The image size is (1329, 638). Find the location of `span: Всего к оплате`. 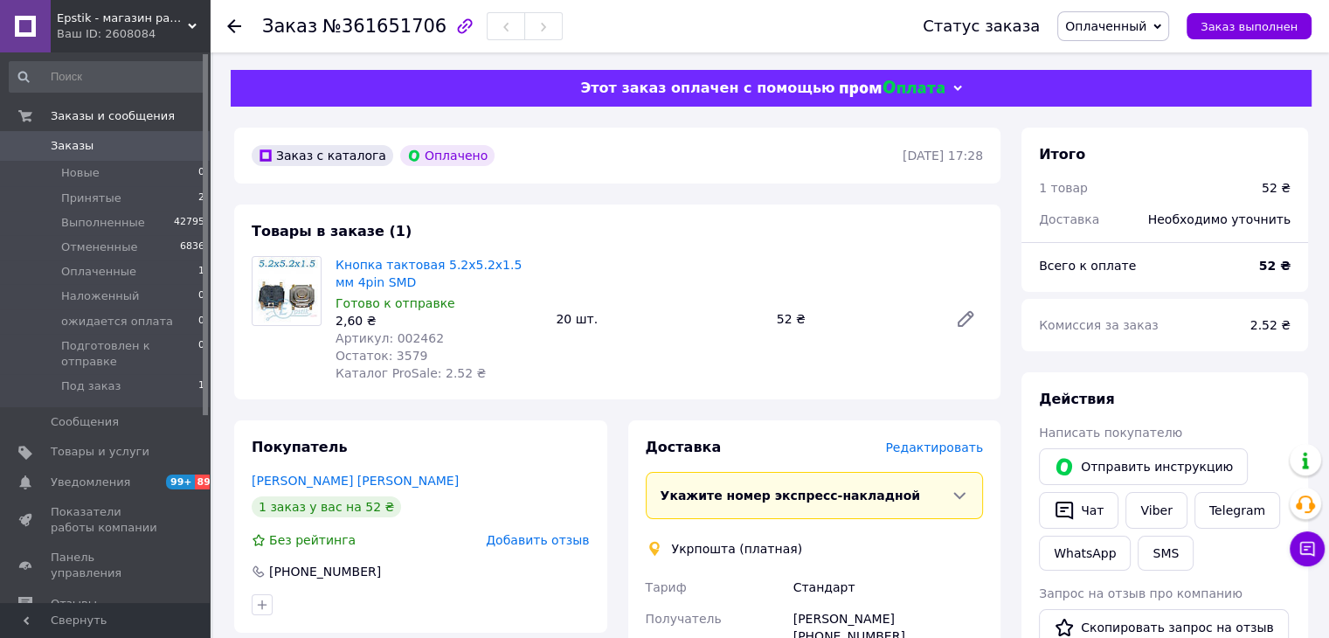

span: Всего к оплате is located at coordinates (1087, 266).